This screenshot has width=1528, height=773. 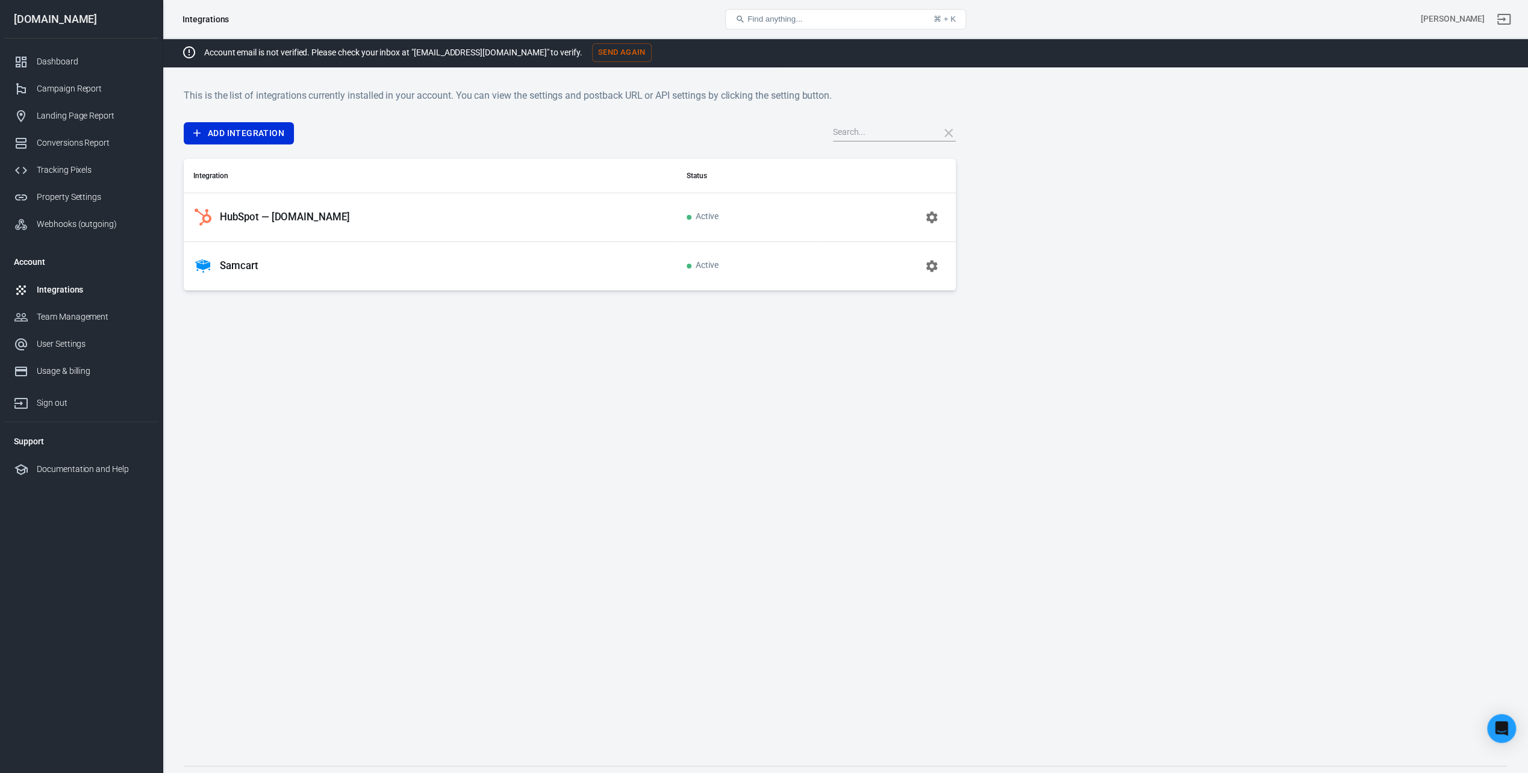 I want to click on p: Samcart, so click(x=239, y=266).